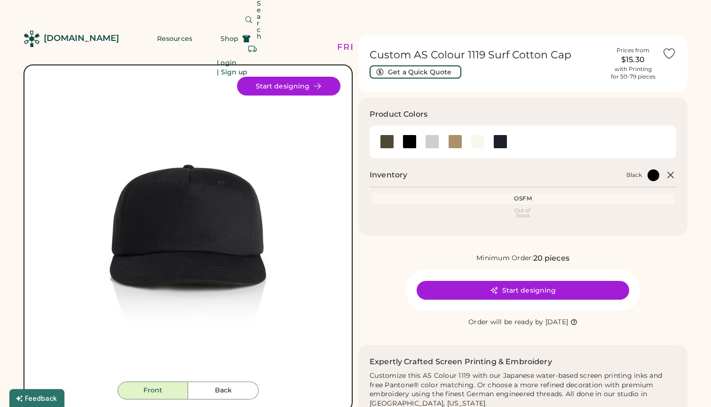 The image size is (711, 407). Describe the element at coordinates (229, 39) in the screenshot. I see `span: Shop` at that location.